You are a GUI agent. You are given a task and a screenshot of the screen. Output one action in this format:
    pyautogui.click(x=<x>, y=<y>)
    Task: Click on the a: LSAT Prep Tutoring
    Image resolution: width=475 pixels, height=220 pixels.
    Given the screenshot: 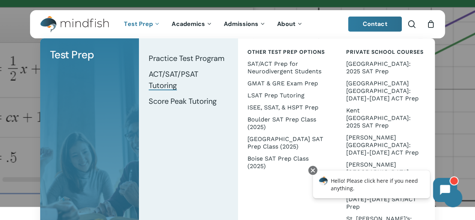 What is the action you would take?
    pyautogui.click(x=287, y=95)
    